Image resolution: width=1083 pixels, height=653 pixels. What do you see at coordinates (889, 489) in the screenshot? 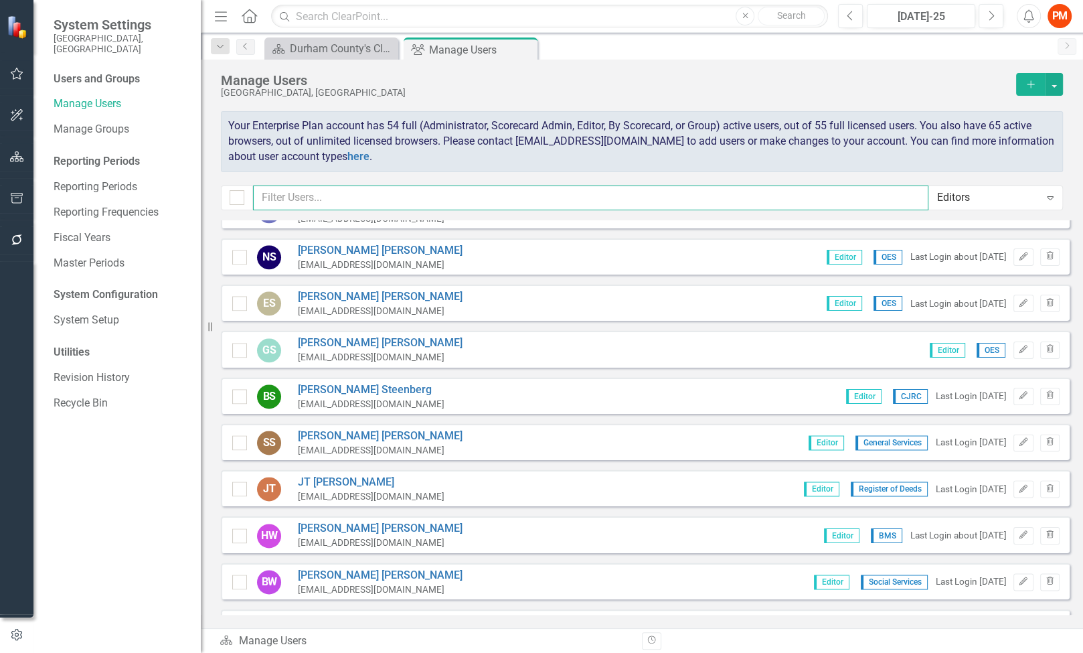
I see `span: Register of Deeds` at bounding box center [889, 489].